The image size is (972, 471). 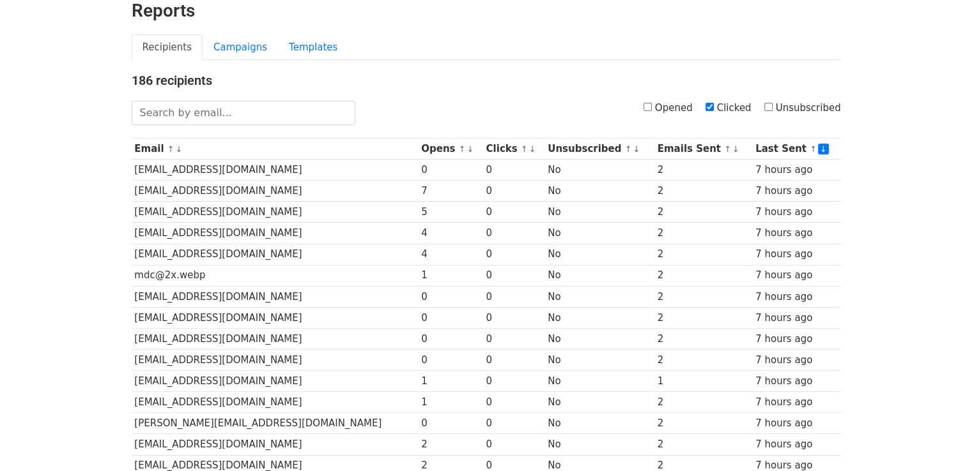 I want to click on td: mdc@2x.webp, so click(x=275, y=275).